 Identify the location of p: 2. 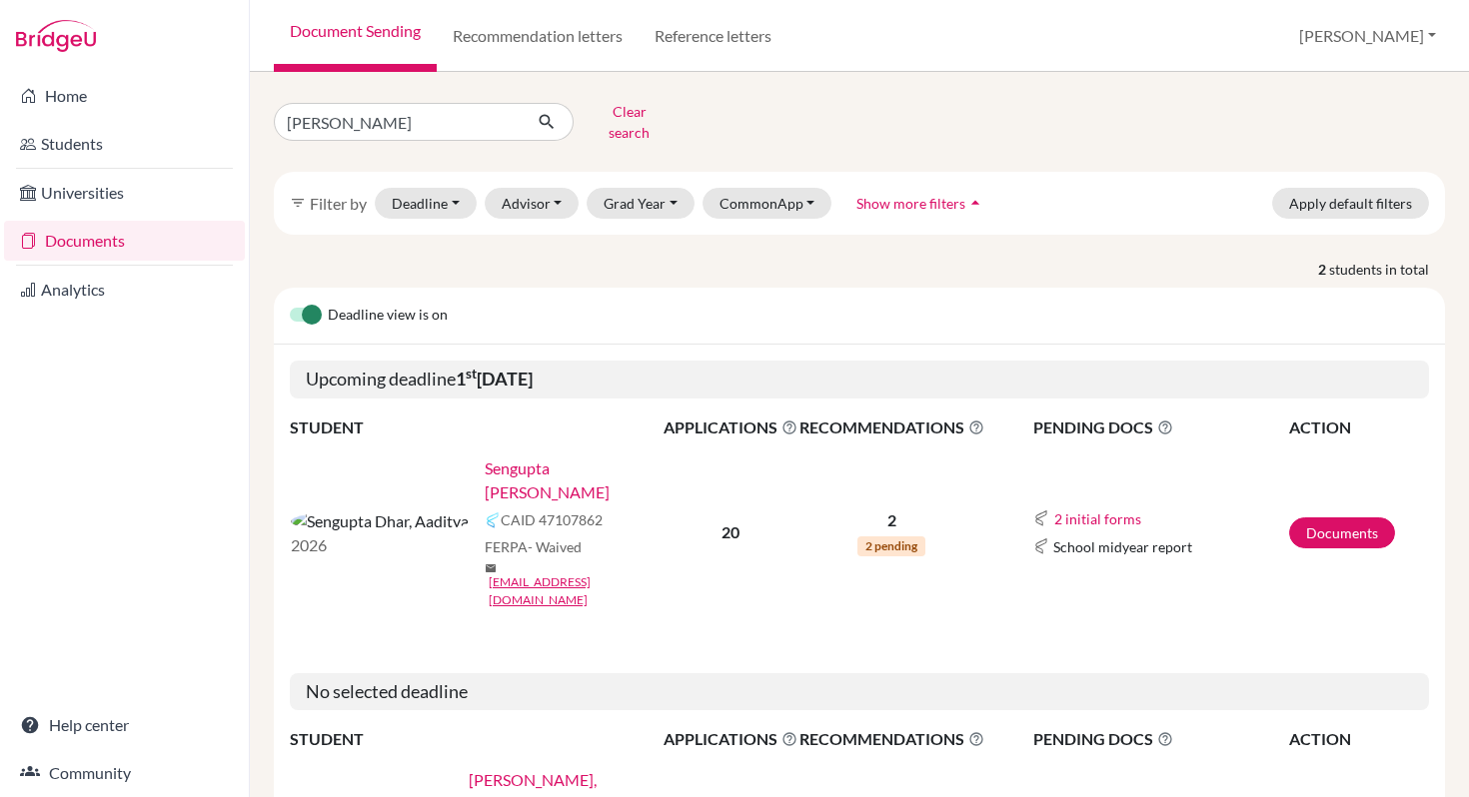
(891, 521).